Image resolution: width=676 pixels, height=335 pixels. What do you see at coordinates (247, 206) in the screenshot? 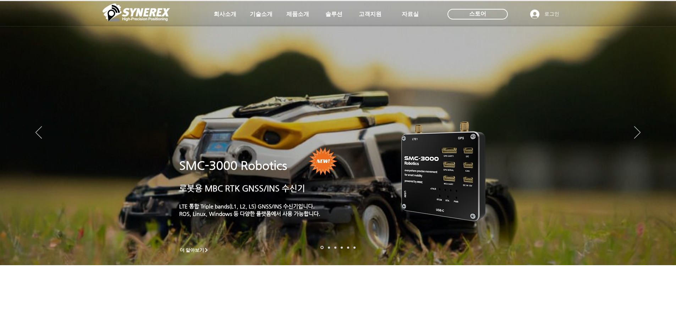
I see `a: LTE 통합 Triple bands(L1, L2, L5) GNSS/INS 수신기입니다.` at bounding box center [247, 206].